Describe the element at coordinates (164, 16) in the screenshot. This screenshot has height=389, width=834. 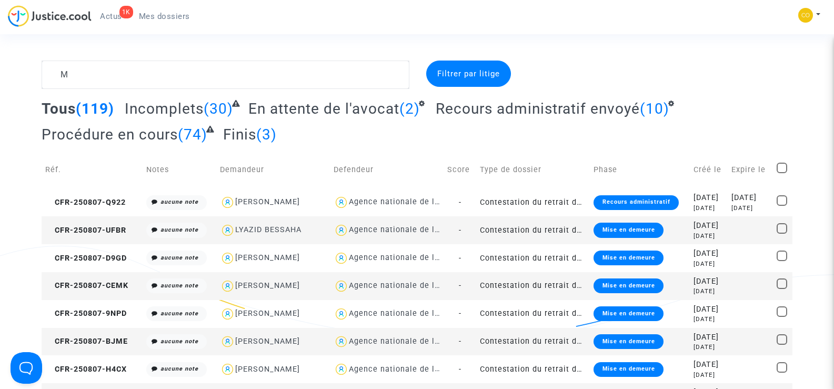
I see `span: Mes dossiers` at that location.